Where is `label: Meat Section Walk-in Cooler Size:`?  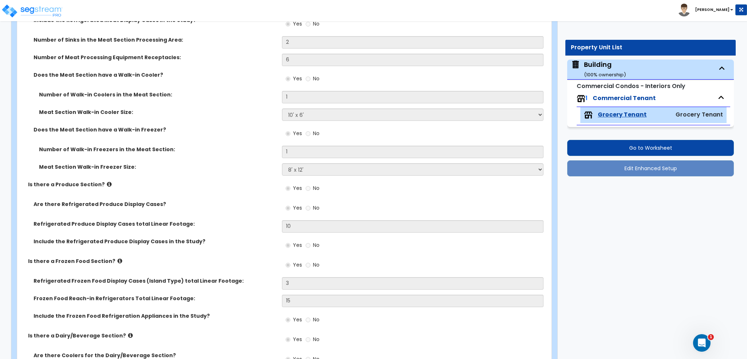
label: Meat Section Walk-in Cooler Size: is located at coordinates (158, 112).